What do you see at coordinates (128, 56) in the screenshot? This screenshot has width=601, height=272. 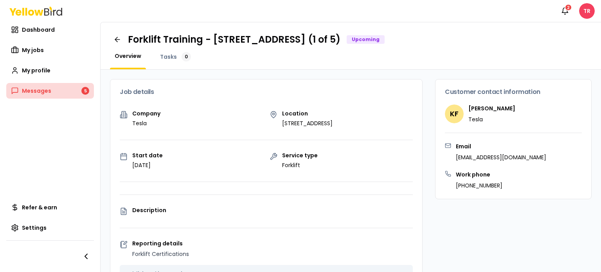 I see `span: Overview` at bounding box center [128, 56].